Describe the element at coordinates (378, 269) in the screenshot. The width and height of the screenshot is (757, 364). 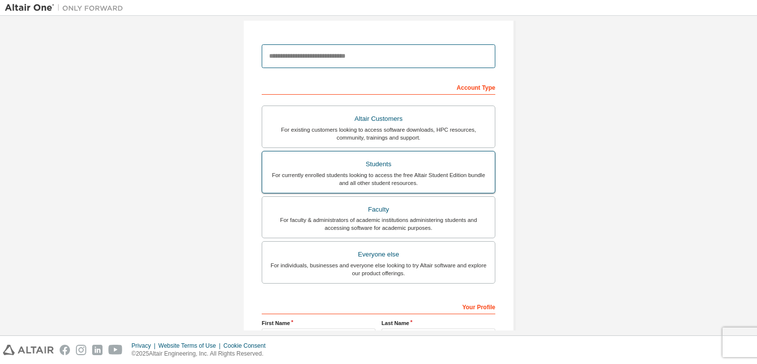
I see `div: For individuals, businesses and everyone else looking to try Altair software and explore our prod...` at that location.